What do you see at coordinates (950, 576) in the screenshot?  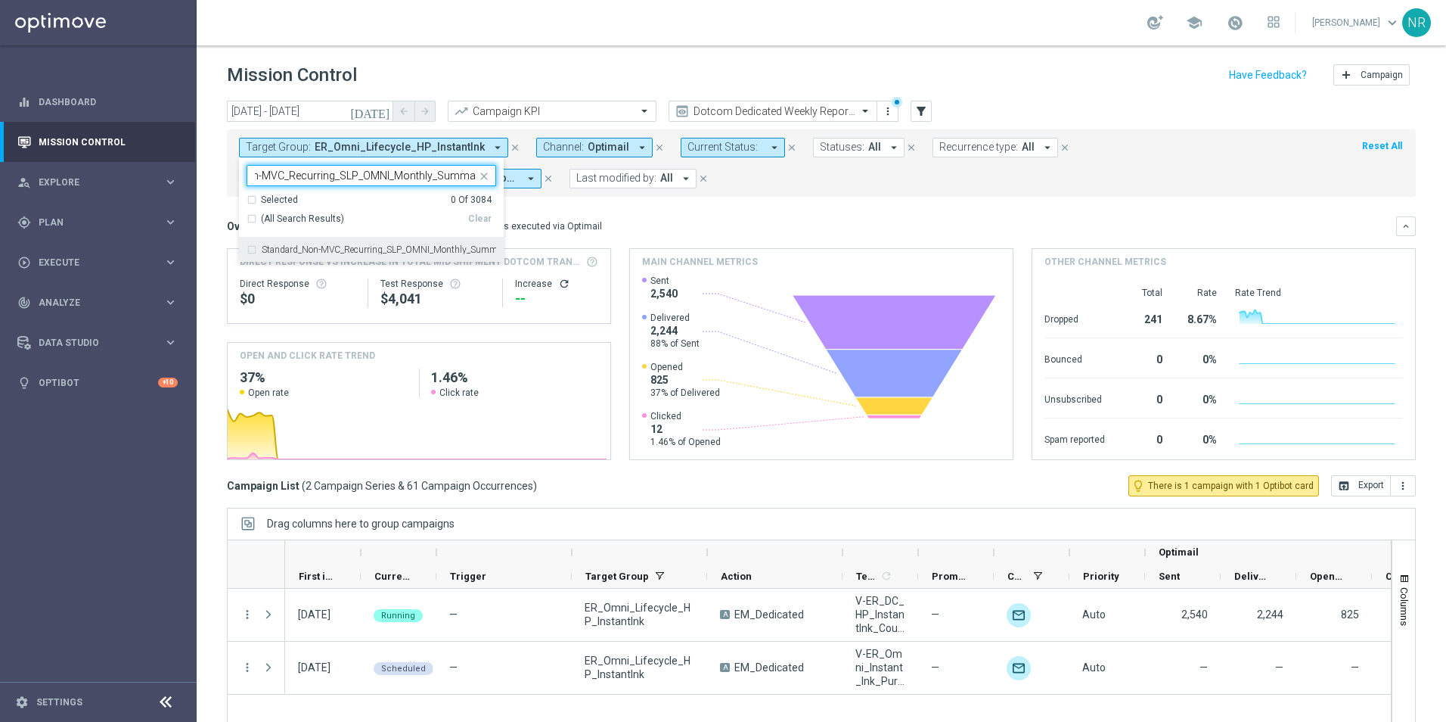 I see `span: Promotions` at bounding box center [950, 576].